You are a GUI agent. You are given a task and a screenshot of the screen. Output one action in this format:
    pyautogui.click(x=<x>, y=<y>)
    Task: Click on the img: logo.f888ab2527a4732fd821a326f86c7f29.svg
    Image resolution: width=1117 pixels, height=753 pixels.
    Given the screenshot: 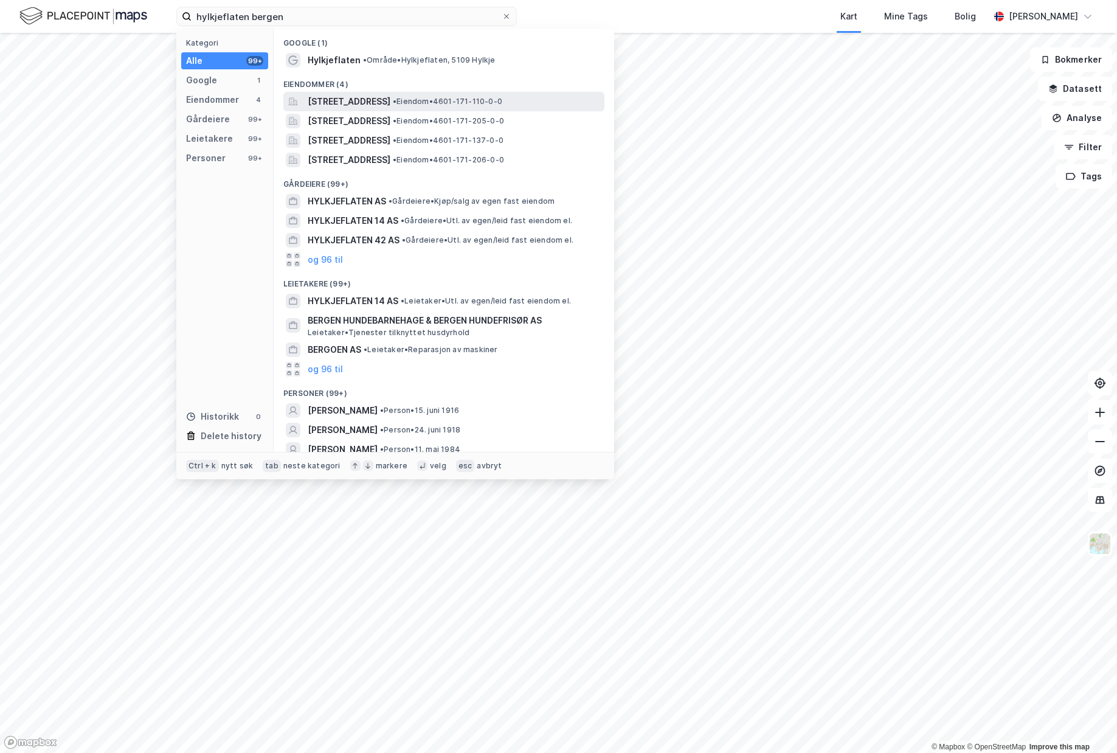 What is the action you would take?
    pyautogui.click(x=83, y=16)
    